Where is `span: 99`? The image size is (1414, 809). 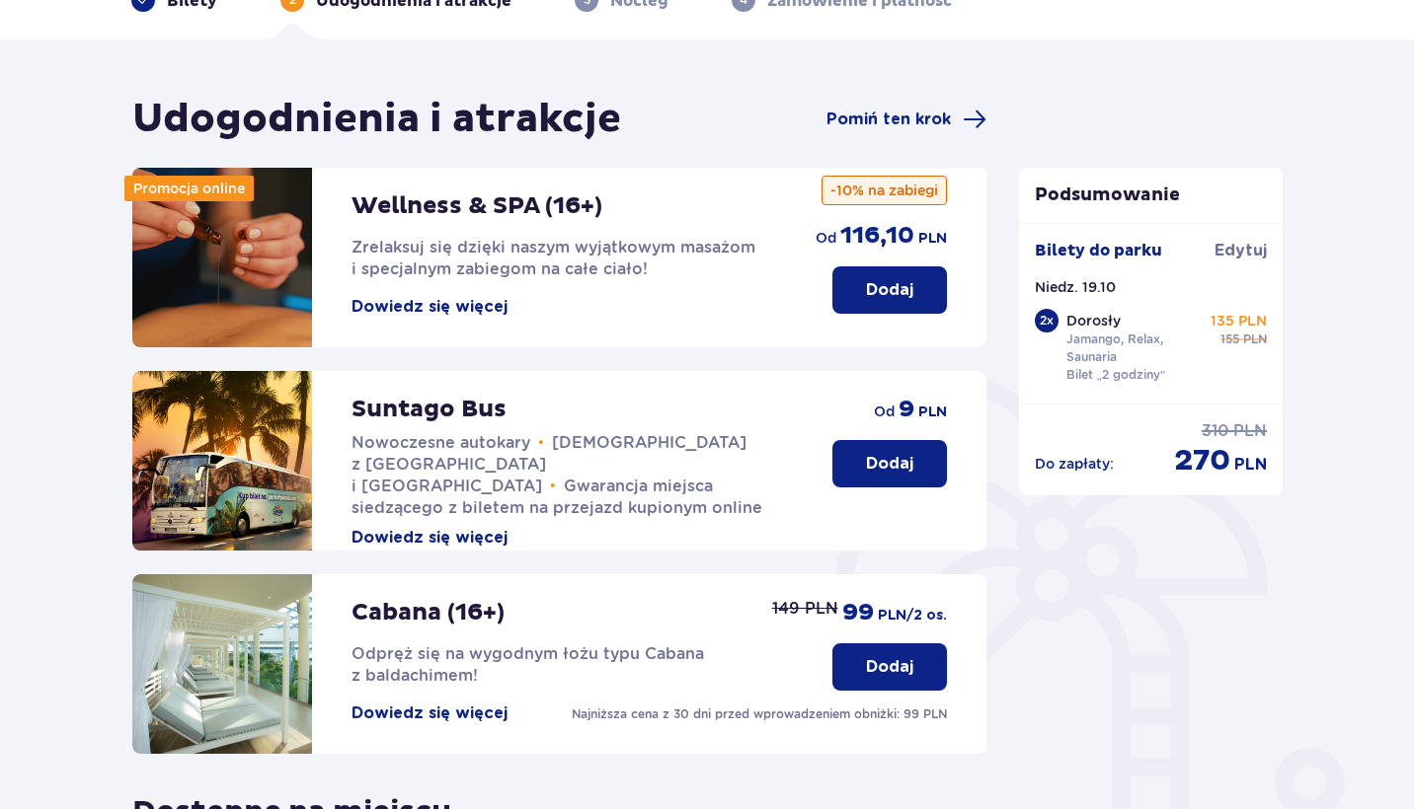
span: 99 is located at coordinates (858, 613).